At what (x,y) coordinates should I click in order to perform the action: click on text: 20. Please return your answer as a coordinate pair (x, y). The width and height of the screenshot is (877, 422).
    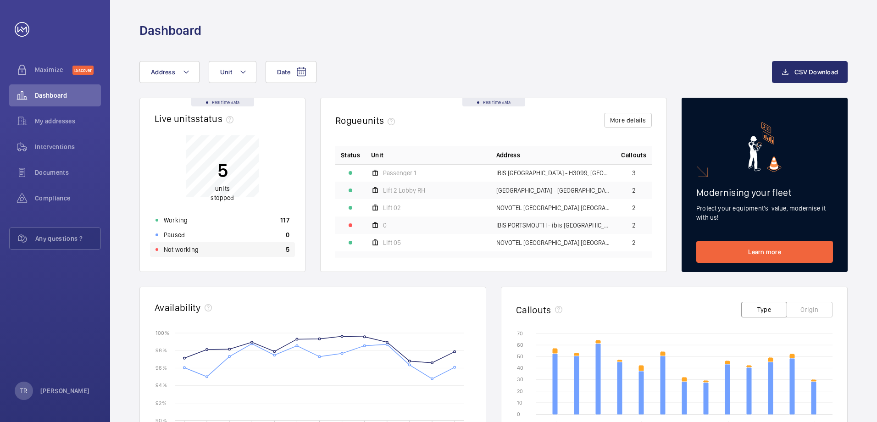
    Looking at the image, I should click on (520, 391).